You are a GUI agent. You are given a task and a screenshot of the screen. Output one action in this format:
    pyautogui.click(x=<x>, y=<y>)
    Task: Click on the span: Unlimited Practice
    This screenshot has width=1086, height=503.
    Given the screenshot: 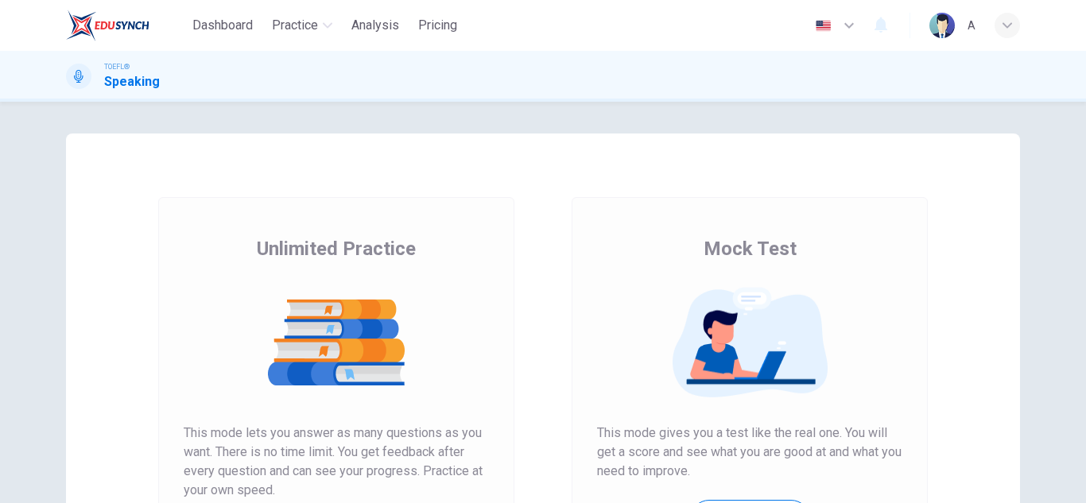 What is the action you would take?
    pyautogui.click(x=336, y=249)
    